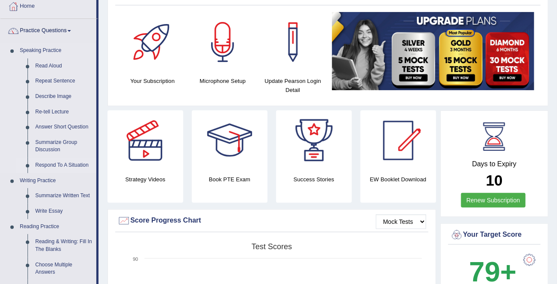 The image size is (557, 284). Describe the element at coordinates (48, 30) in the screenshot. I see `a: Practice Questions` at that location.